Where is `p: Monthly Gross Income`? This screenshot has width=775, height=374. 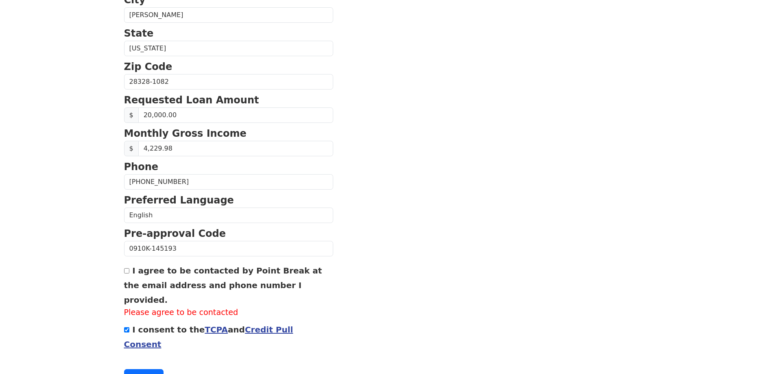 p: Monthly Gross Income is located at coordinates (229, 134).